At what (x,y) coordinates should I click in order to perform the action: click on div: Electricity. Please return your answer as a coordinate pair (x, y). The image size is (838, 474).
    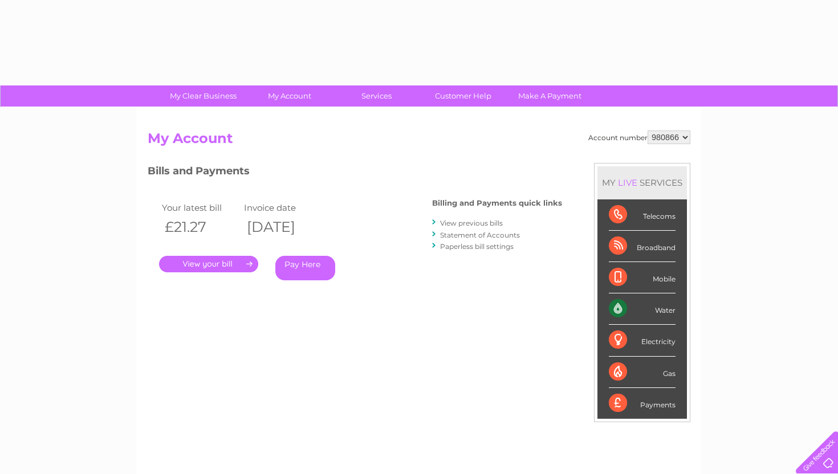
    Looking at the image, I should click on (642, 340).